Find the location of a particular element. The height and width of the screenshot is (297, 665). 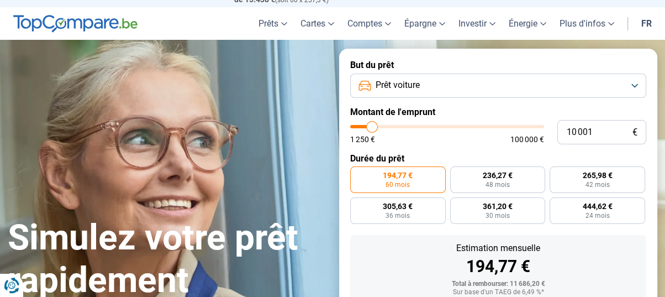

div: Estimation mensuelle is located at coordinates (498, 248).